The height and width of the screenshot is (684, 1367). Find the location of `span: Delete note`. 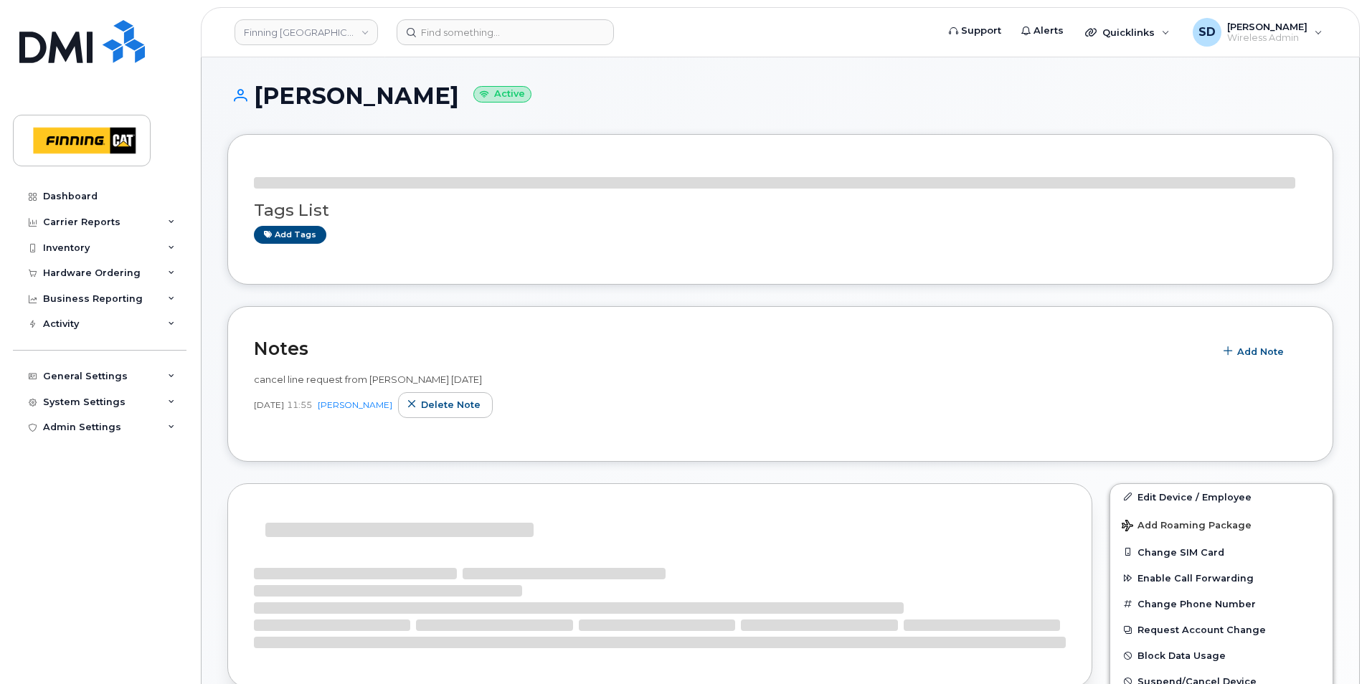

span: Delete note is located at coordinates (451, 405).